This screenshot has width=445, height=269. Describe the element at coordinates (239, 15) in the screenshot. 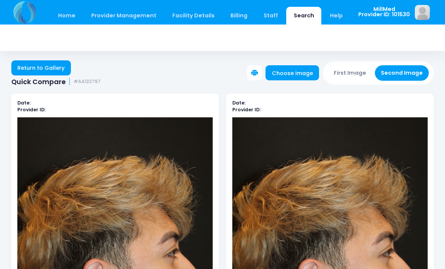

I see `a: Billing` at that location.